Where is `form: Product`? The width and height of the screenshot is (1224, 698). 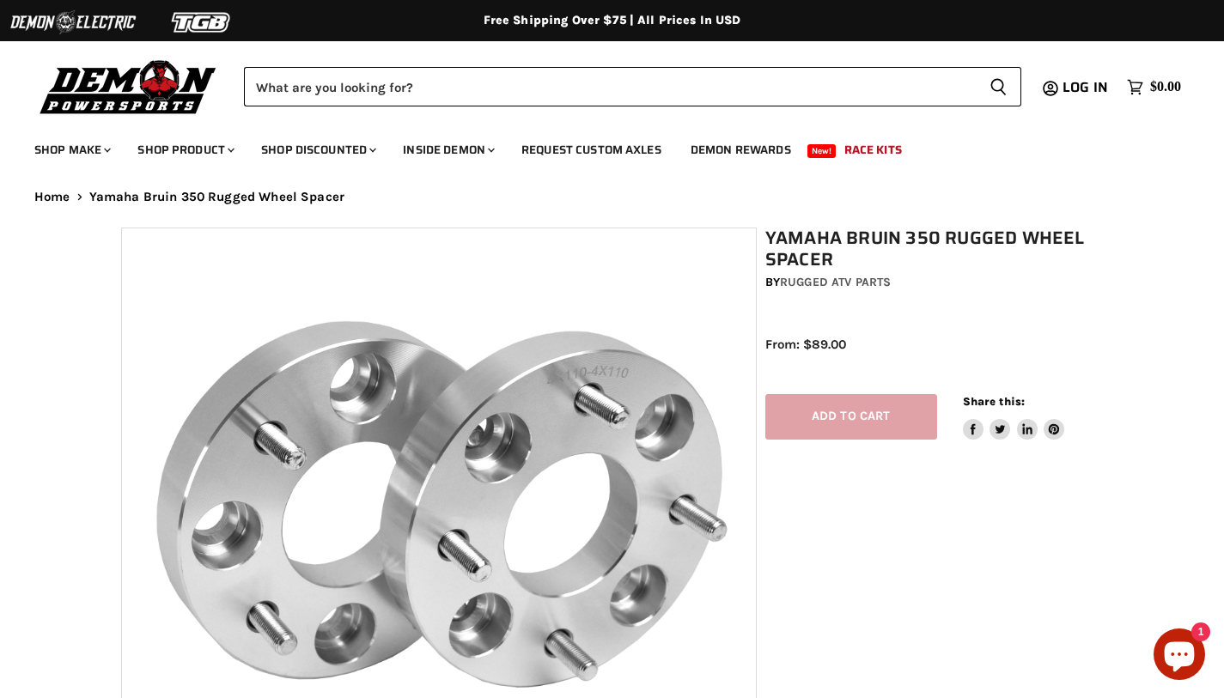
form: Product is located at coordinates (632, 87).